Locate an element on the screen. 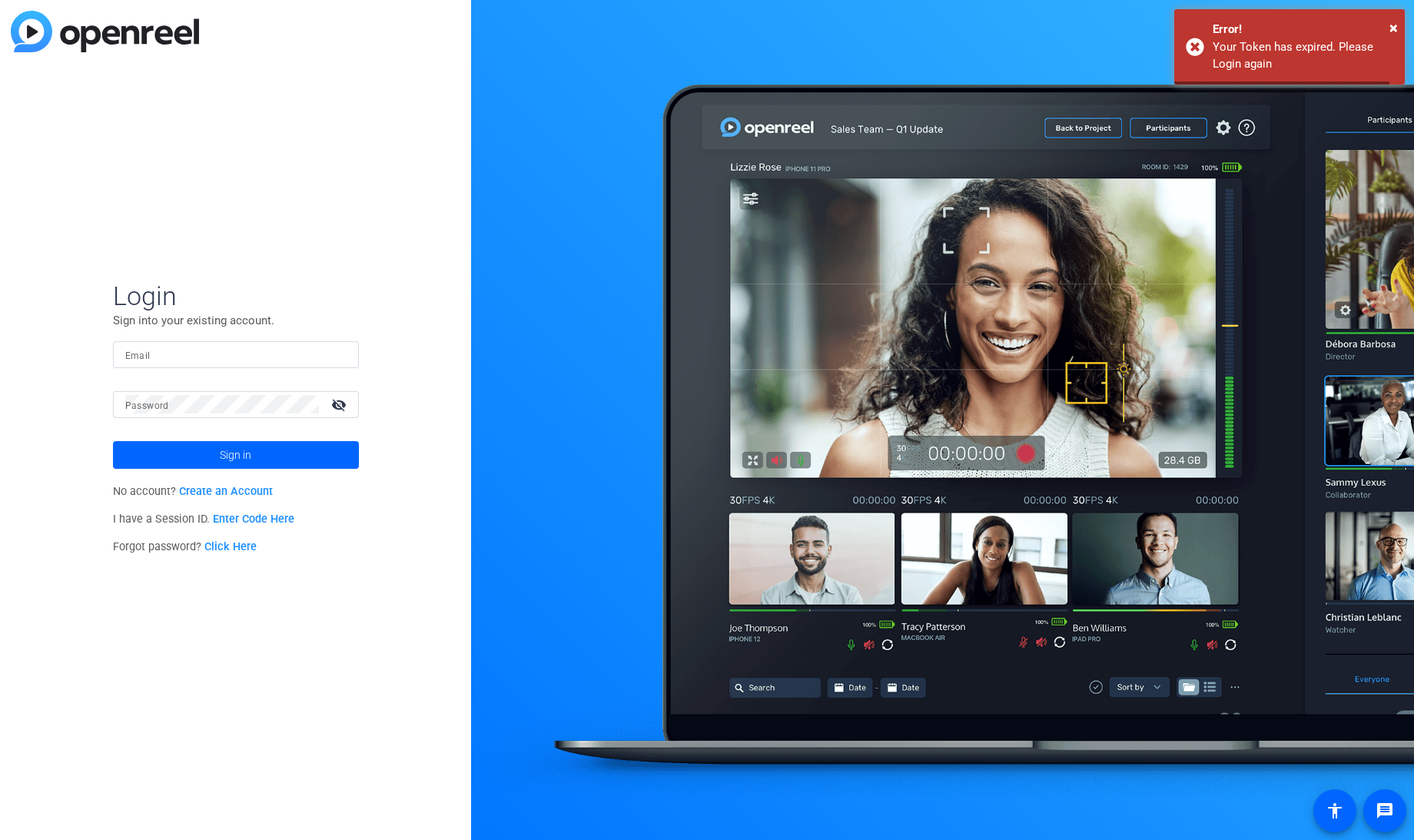  span: I have a Session ID. is located at coordinates (204, 519).